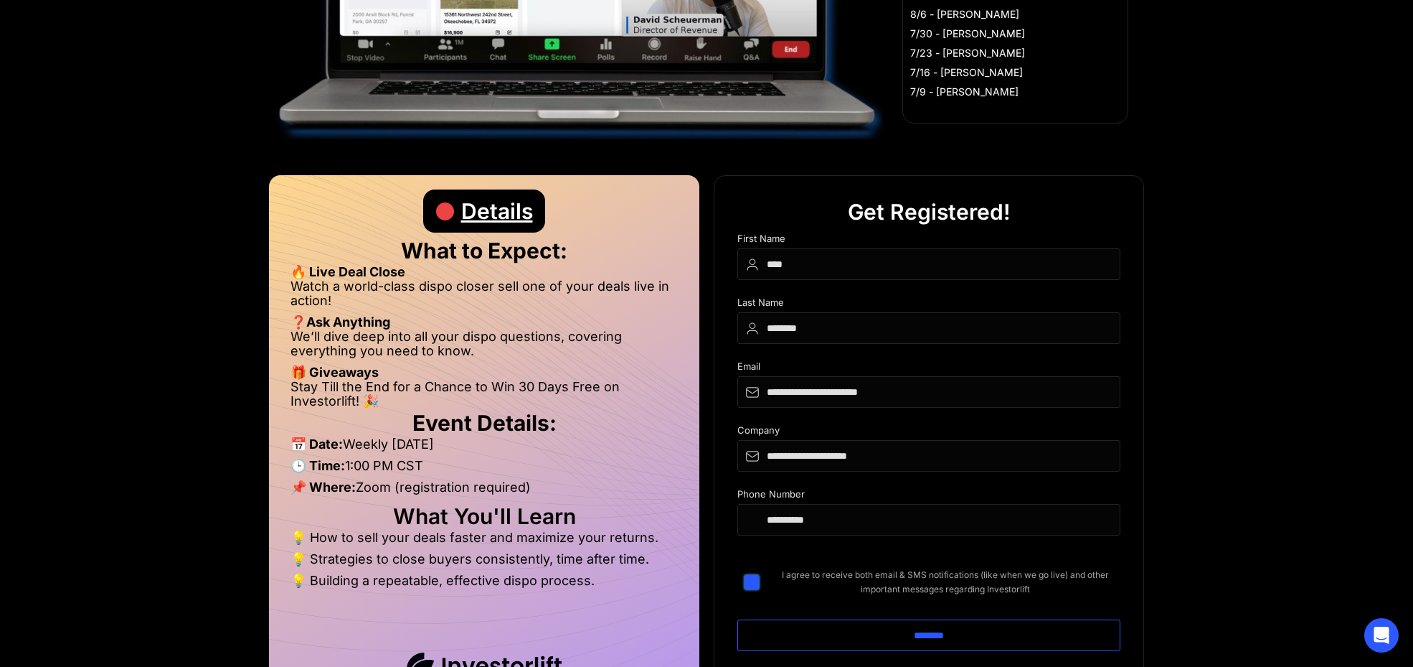 The height and width of the screenshot is (667, 1413). I want to click on h2: What You'll Learn, so click(484, 516).